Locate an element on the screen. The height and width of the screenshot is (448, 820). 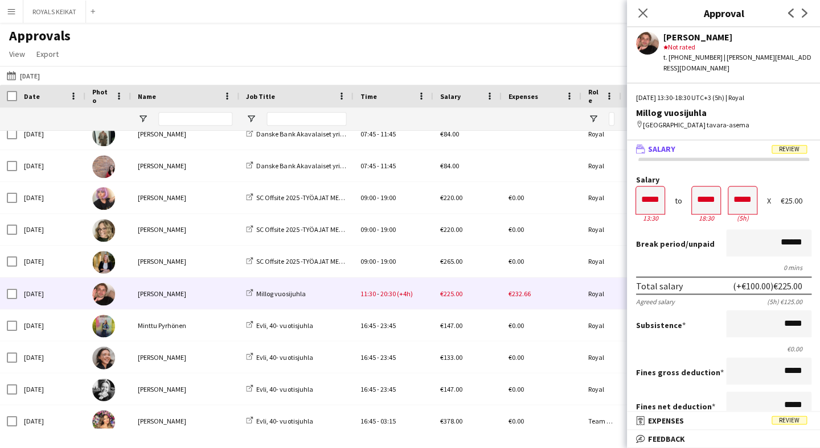
img: Tiia Karvonen is located at coordinates (104, 422).